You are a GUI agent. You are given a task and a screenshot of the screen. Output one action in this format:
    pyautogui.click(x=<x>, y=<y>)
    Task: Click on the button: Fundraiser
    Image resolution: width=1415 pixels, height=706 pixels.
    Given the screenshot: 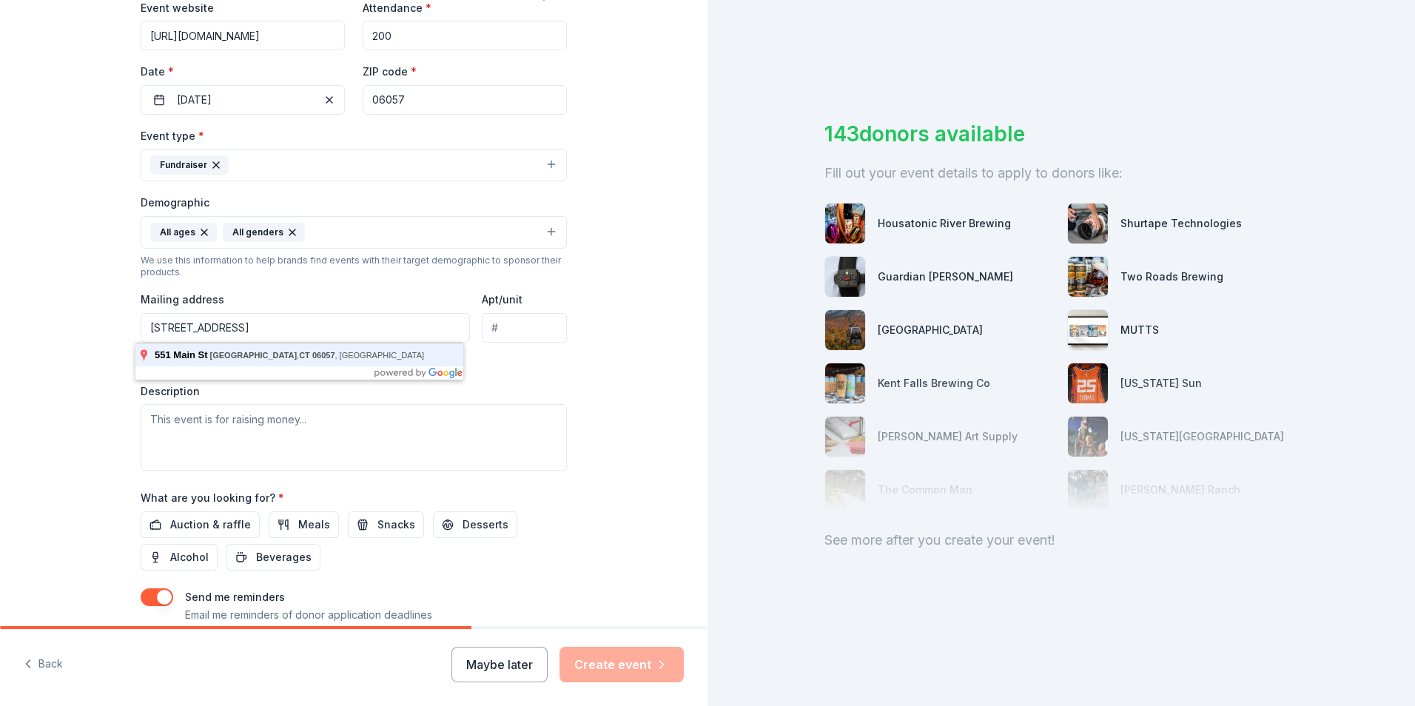 What is the action you would take?
    pyautogui.click(x=354, y=165)
    